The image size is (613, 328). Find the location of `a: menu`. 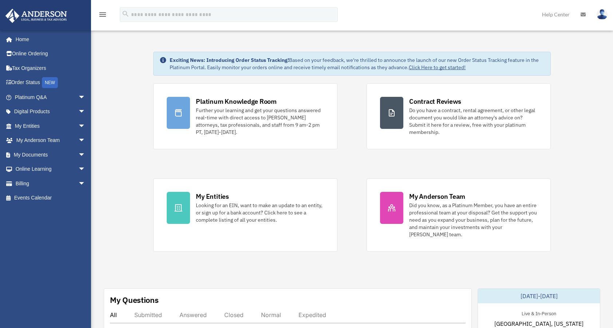

a: menu is located at coordinates (103, 16).